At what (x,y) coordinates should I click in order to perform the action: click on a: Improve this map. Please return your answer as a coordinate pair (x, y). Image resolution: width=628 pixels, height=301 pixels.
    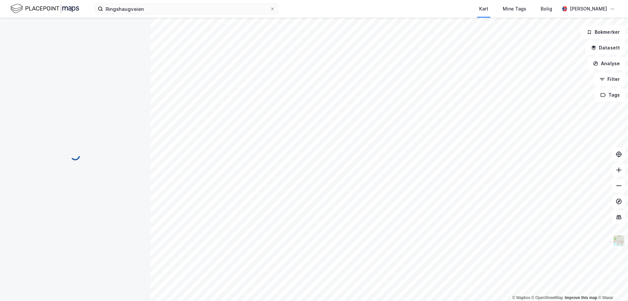
    Looking at the image, I should click on (581, 298).